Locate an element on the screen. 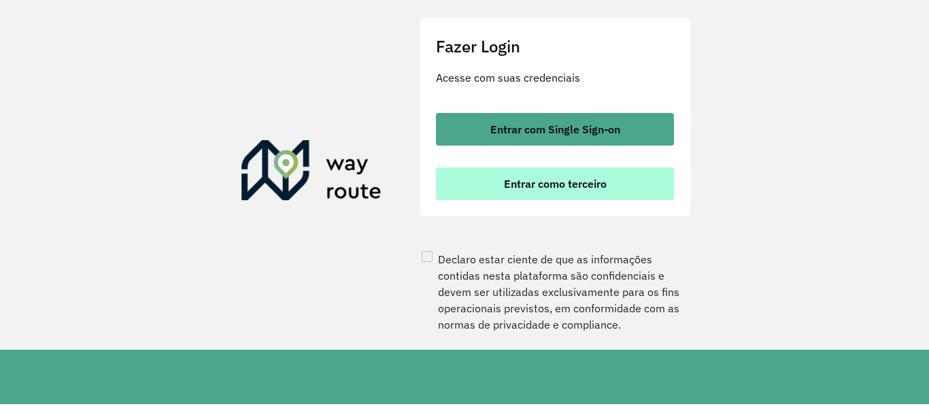 The width and height of the screenshot is (929, 413). p: Acesse com suas credenciais is located at coordinates (555, 78).